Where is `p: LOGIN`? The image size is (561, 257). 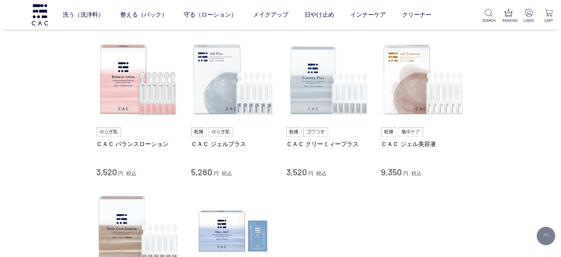
p: LOGIN is located at coordinates (529, 20).